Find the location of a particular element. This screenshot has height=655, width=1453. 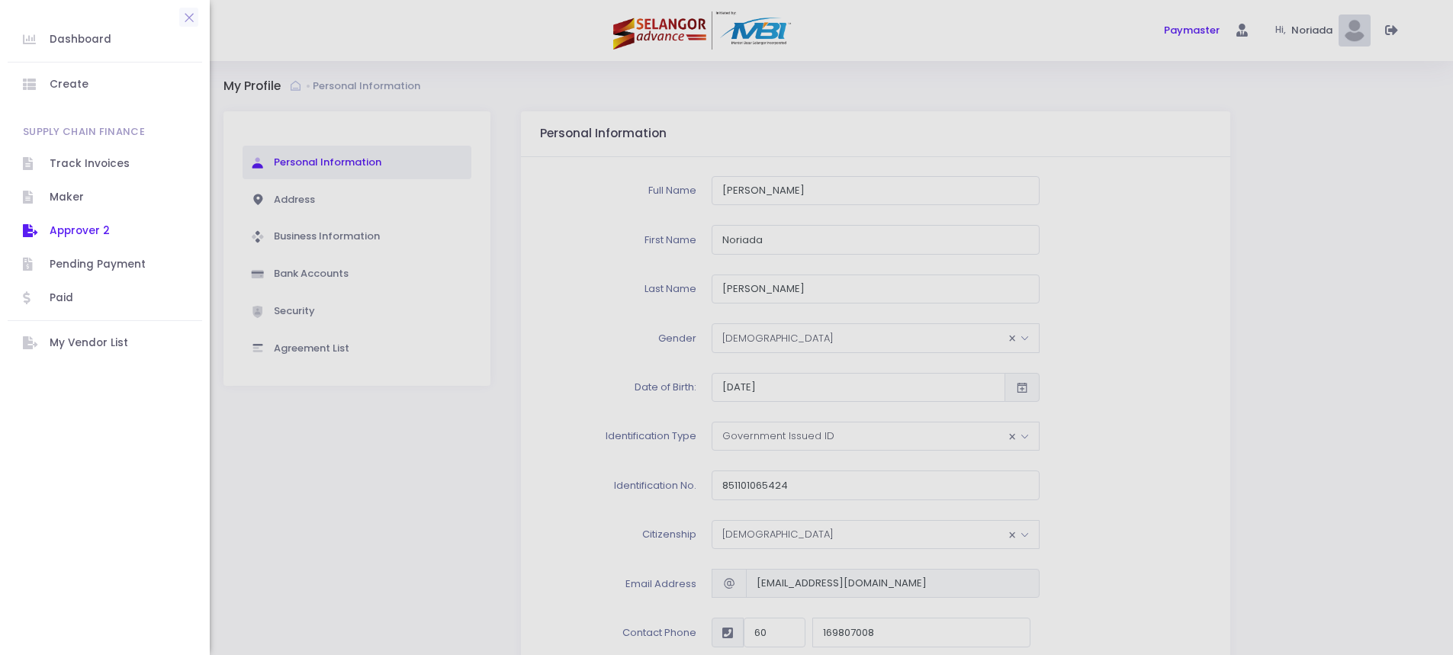

span: Pending Payment is located at coordinates (118, 265).